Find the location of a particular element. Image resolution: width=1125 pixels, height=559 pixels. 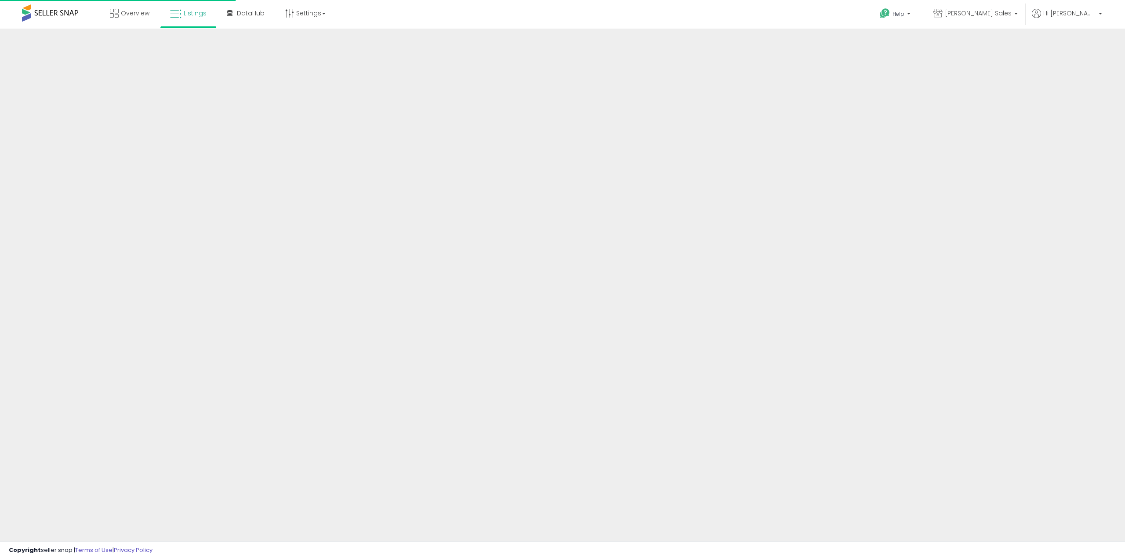

a: Help is located at coordinates (896, 15).